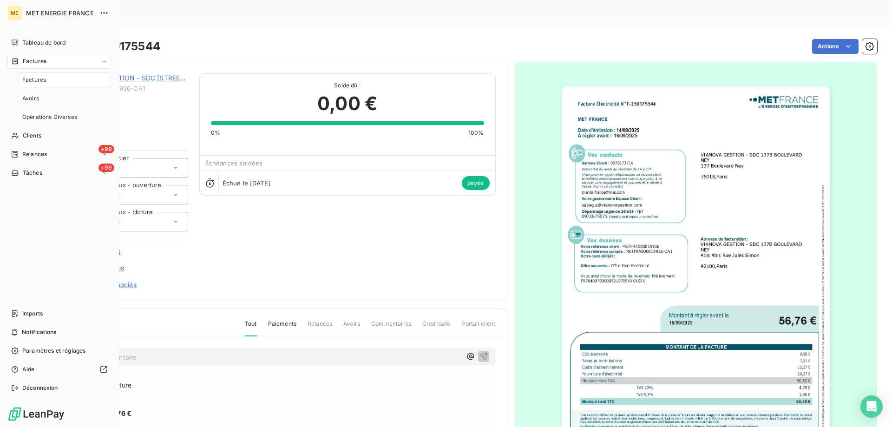 This screenshot has width=892, height=427. What do you see at coordinates (216, 133) in the screenshot?
I see `span: 0%` at bounding box center [216, 133].